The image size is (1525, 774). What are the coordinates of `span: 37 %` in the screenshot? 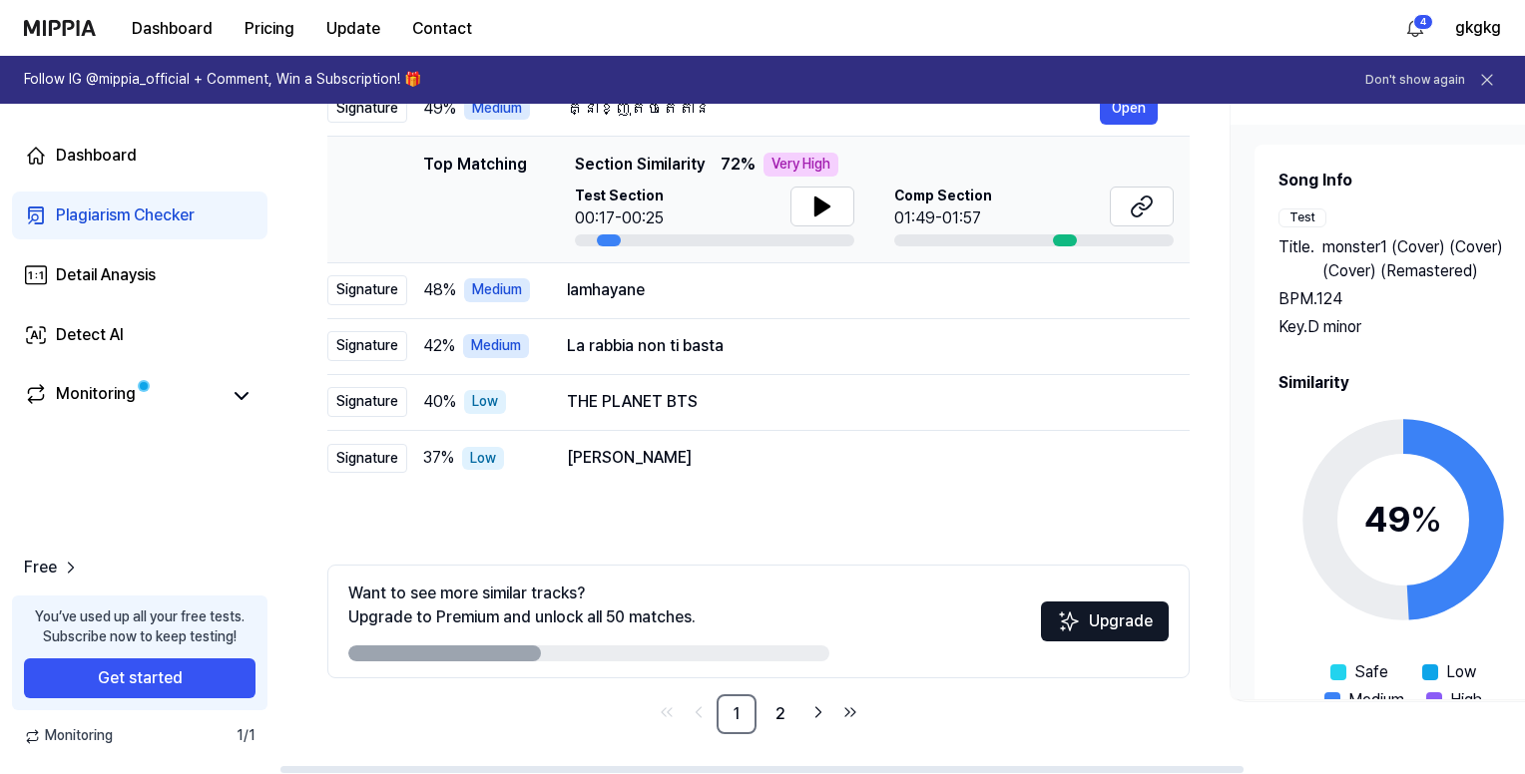 It's located at (438, 458).